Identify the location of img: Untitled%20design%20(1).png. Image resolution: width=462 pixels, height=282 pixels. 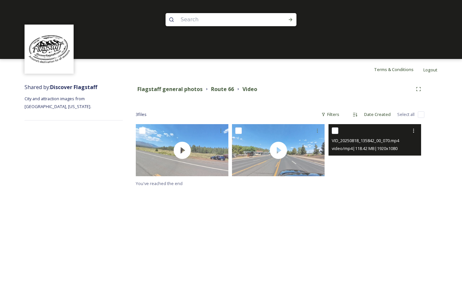
(49, 49).